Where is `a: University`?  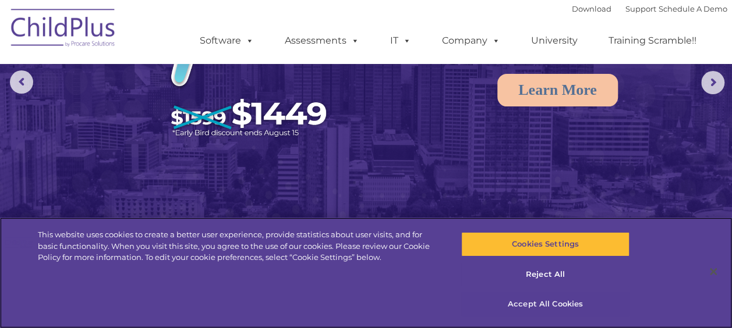
a: University is located at coordinates (554, 41).